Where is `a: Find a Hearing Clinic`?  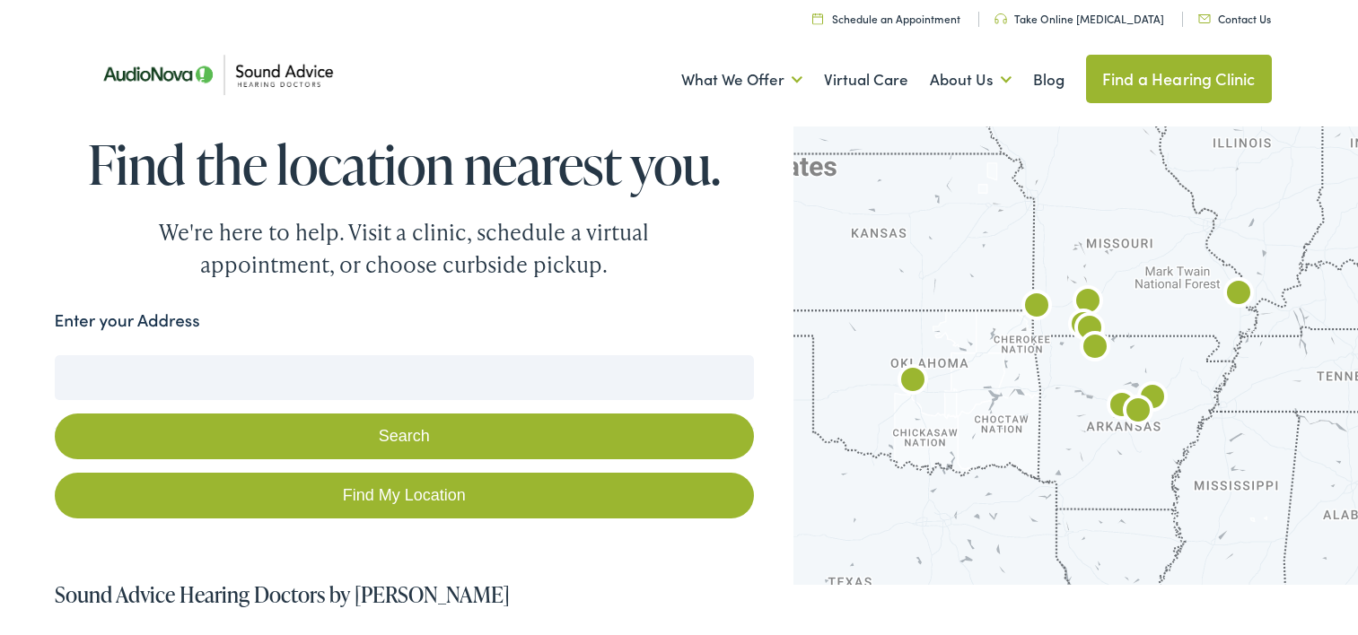 a: Find a Hearing Clinic is located at coordinates (1178, 79).